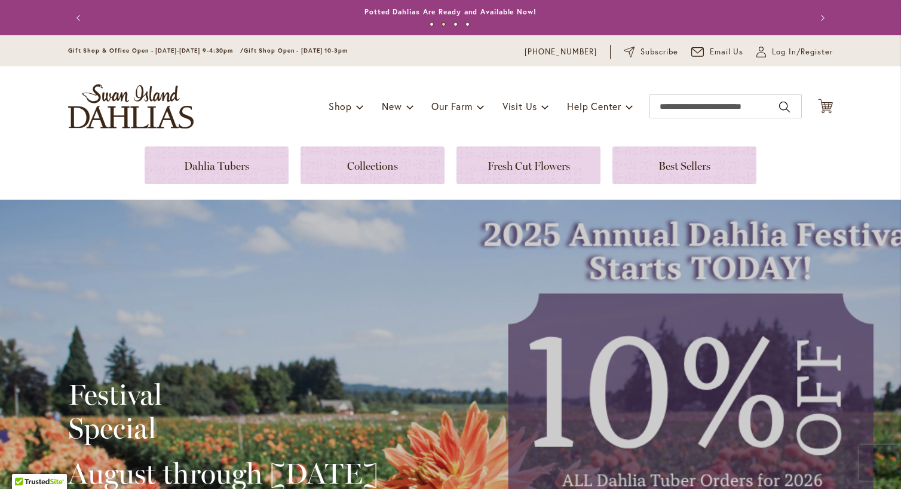  Describe the element at coordinates (467, 24) in the screenshot. I see `button: 4 of 4` at that location.